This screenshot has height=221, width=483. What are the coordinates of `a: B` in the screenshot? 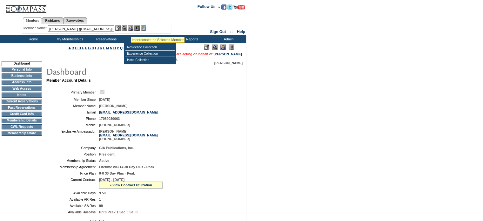 It's located at (73, 48).